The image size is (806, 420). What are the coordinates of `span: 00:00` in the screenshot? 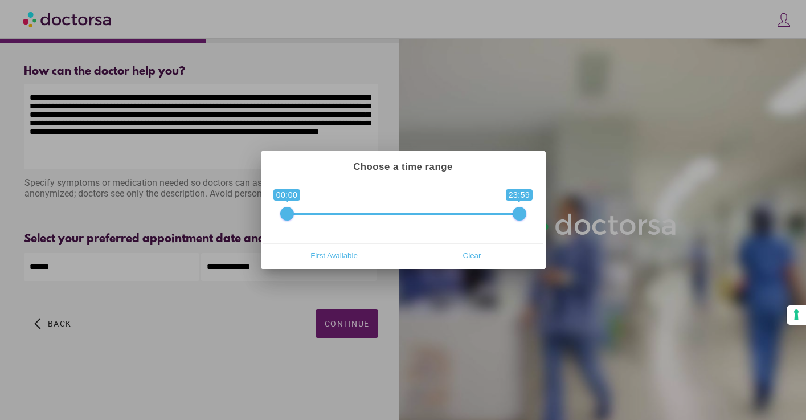 It's located at (287, 195).